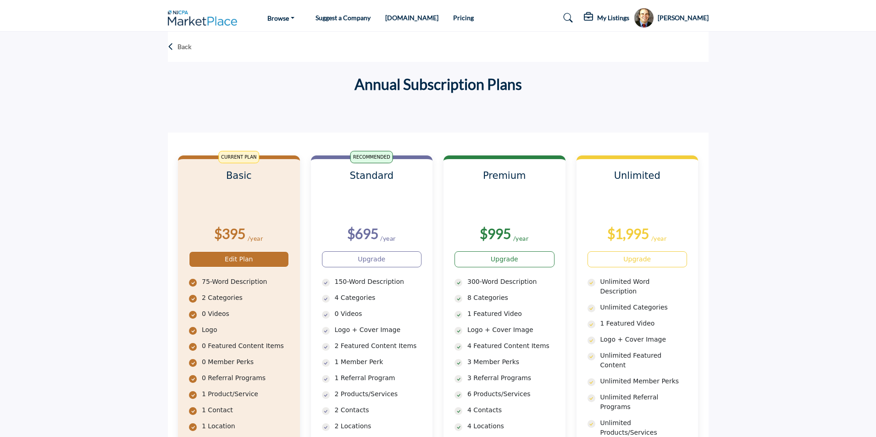 The height and width of the screenshot is (437, 876). Describe the element at coordinates (644, 307) in the screenshot. I see `p: Unlimited Categories` at that location.